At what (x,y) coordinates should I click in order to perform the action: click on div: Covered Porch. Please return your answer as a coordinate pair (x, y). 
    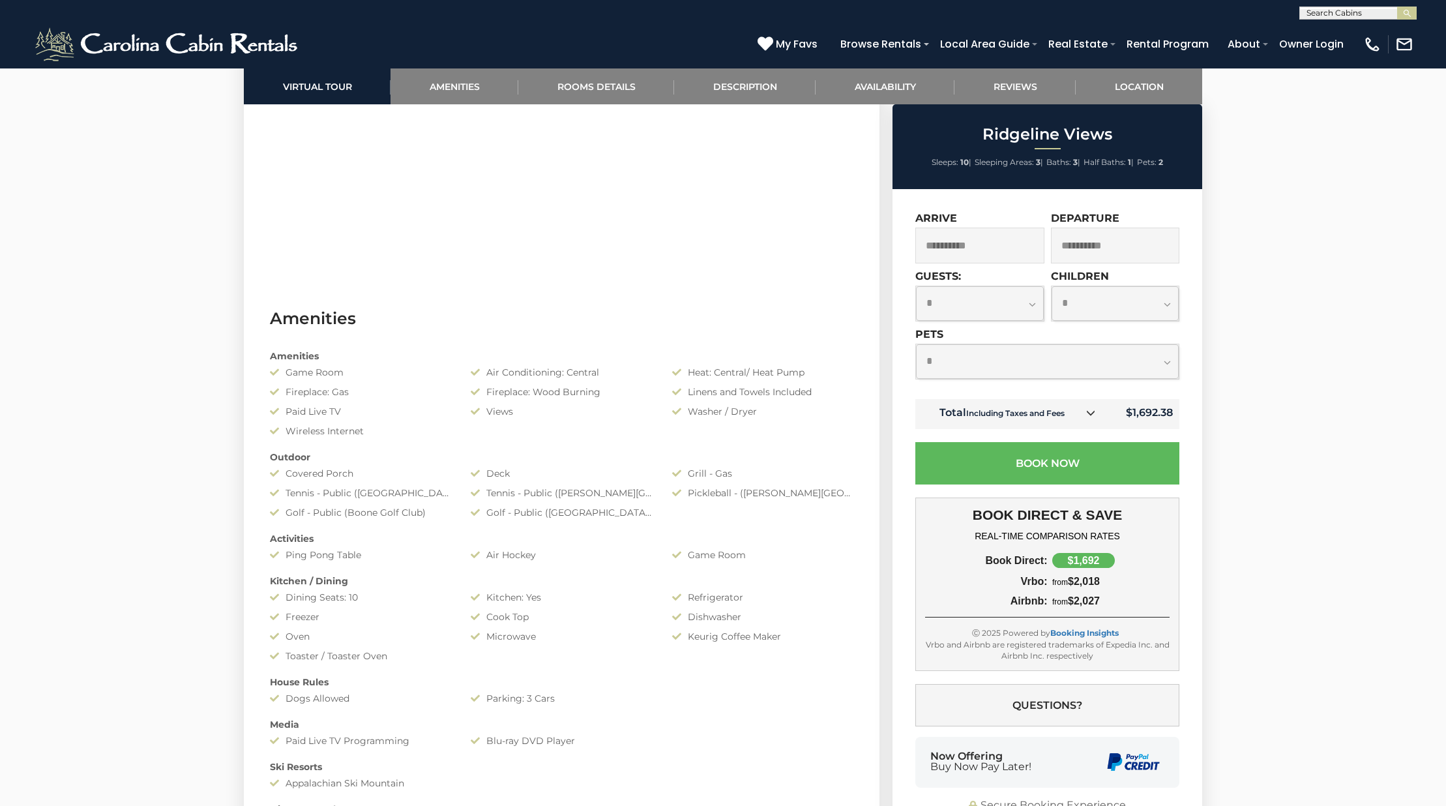
    Looking at the image, I should click on (361, 473).